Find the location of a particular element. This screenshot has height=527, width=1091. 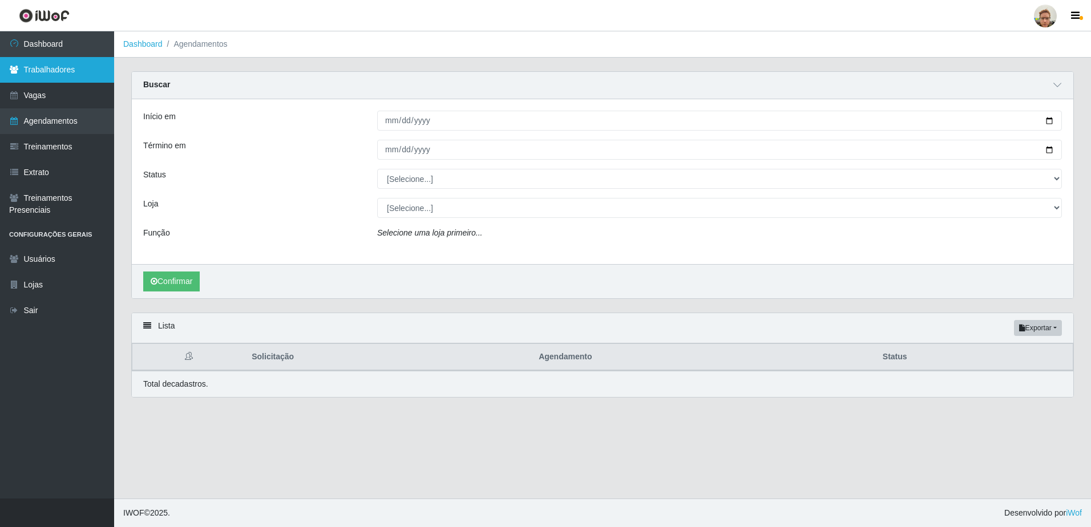

nav: breadcrumb is located at coordinates (603, 45).